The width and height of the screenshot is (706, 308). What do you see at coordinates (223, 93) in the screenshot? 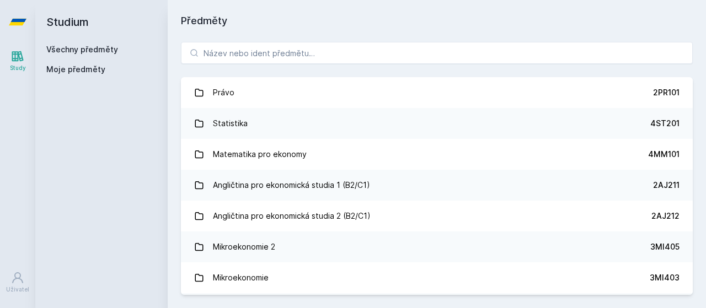
I see `div: Právo` at bounding box center [223, 93].